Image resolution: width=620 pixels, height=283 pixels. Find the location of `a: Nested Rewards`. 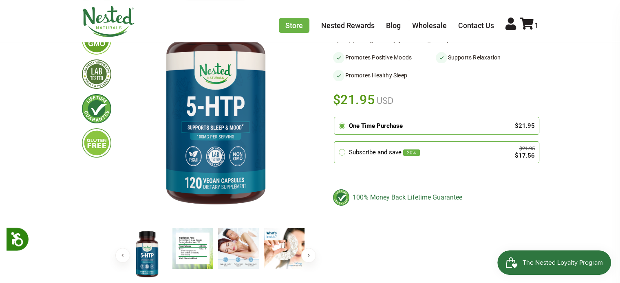

a: Nested Rewards is located at coordinates (348, 25).